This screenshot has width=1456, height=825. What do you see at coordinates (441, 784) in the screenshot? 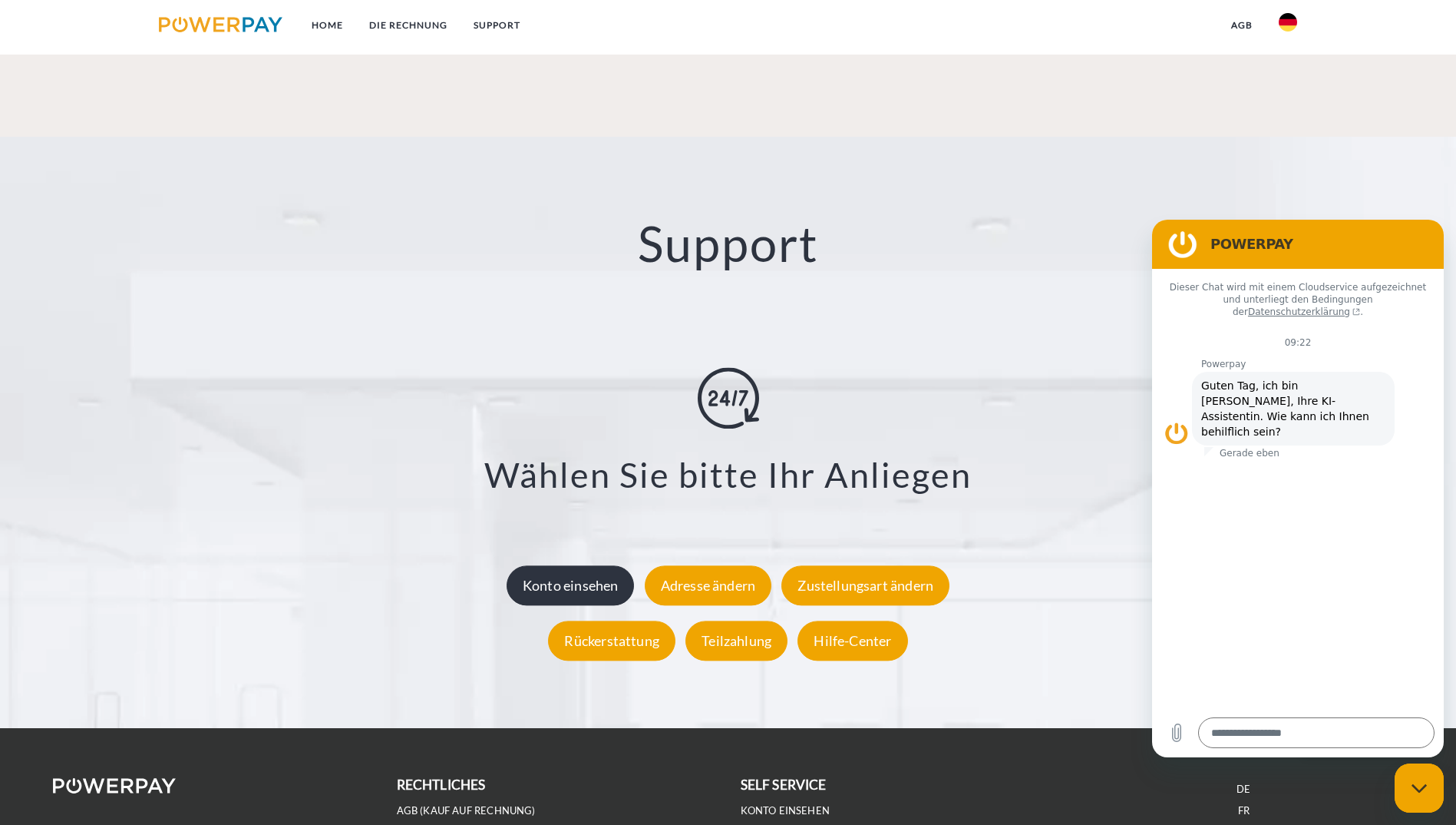
I see `b: rechtliches` at bounding box center [441, 784].